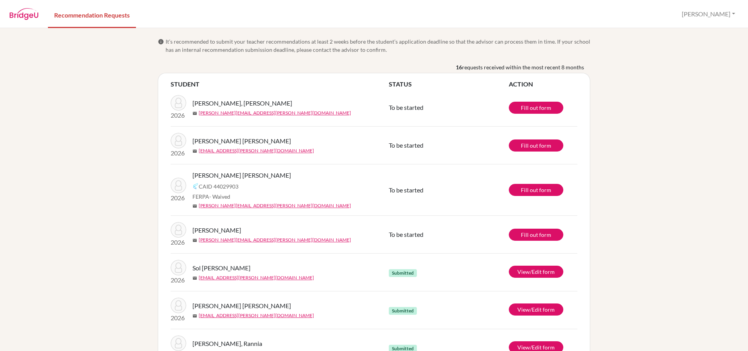 This screenshot has width=748, height=351. I want to click on img: Sol Belismelis, Valeria, so click(178, 268).